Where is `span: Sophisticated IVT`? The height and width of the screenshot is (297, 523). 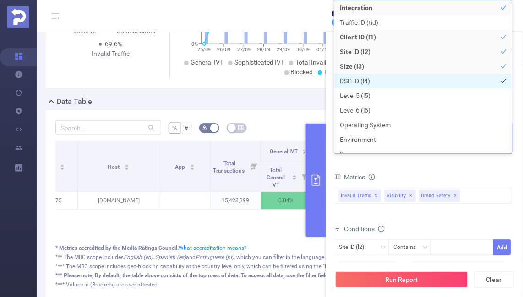
span: Sophisticated IVT is located at coordinates (259, 62).